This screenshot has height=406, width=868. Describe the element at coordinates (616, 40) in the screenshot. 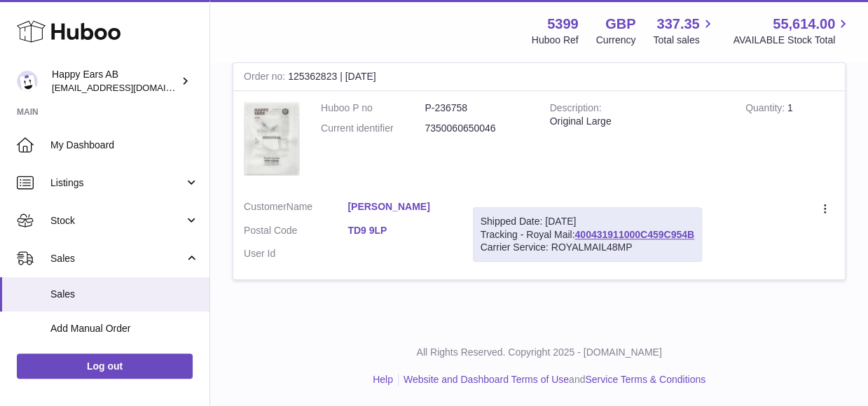

I see `div: Currency` at that location.